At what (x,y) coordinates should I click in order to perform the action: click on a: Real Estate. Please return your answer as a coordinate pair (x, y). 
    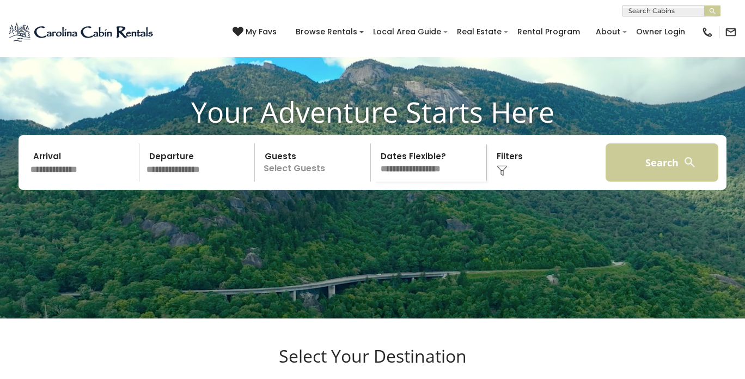
    Looking at the image, I should click on (479, 32).